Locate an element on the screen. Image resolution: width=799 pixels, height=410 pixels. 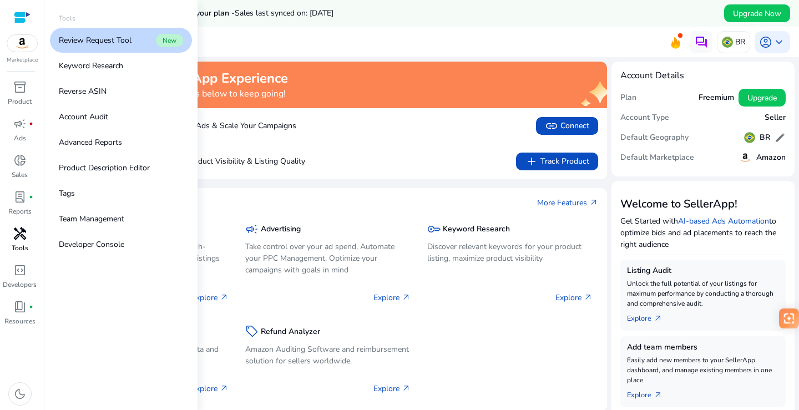
span: key is located at coordinates (434, 229).